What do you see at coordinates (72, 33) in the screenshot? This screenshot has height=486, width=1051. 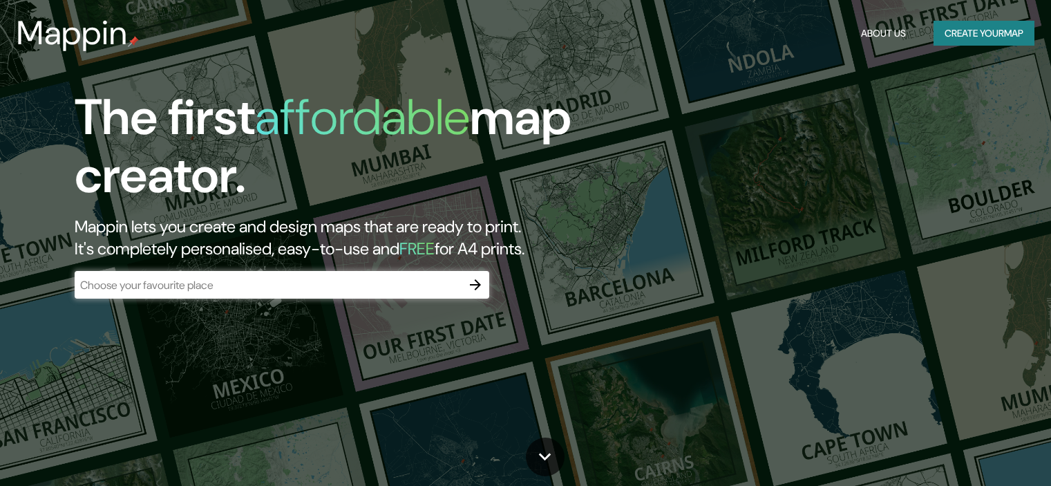 I see `h3: Mappin` at bounding box center [72, 33].